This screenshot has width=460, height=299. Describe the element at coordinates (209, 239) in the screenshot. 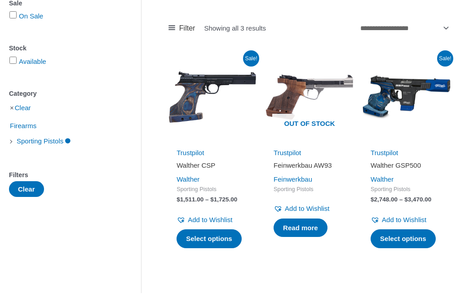

I see `a: Select options for “Walther CSP”` at that location.